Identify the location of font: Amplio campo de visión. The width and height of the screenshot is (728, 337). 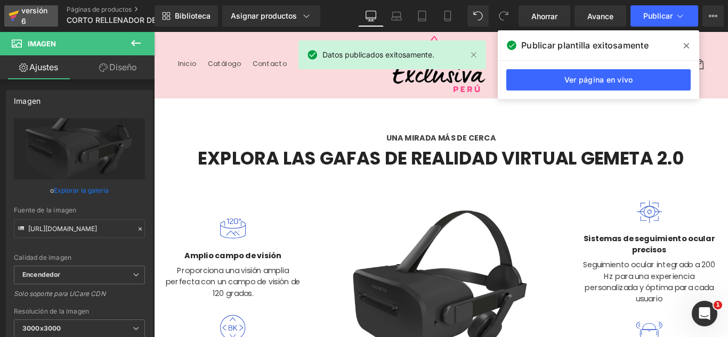
(88, 251).